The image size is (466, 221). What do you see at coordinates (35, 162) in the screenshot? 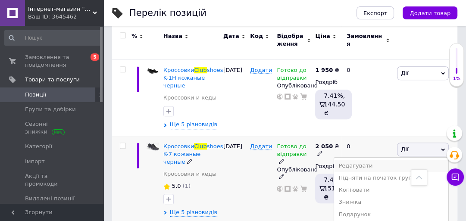
I see `span: Імпорт` at bounding box center [35, 162].